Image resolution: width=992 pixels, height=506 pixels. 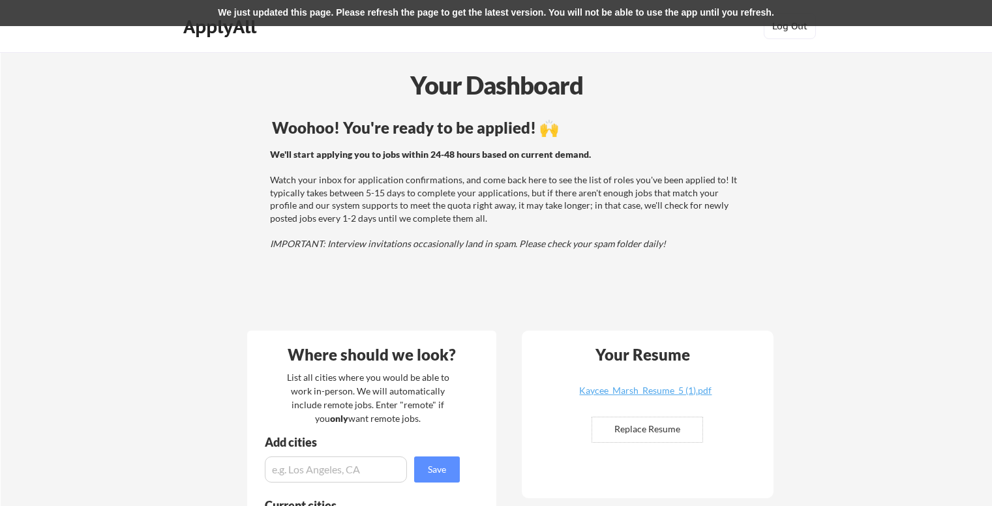 I want to click on input: e.g. Los Angeles, CA, so click(x=336, y=470).